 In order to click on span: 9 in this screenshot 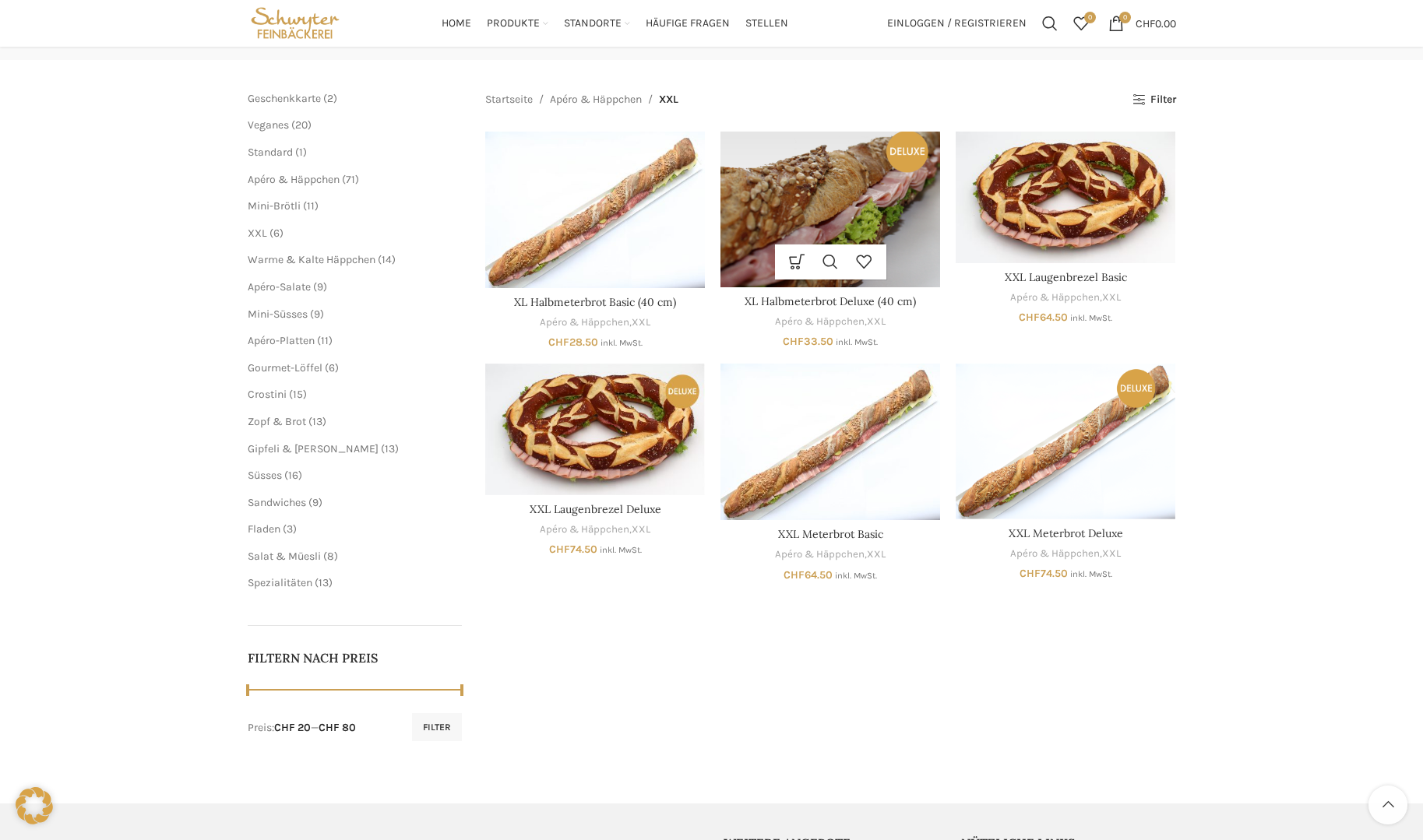, I will do `click(317, 314)`.